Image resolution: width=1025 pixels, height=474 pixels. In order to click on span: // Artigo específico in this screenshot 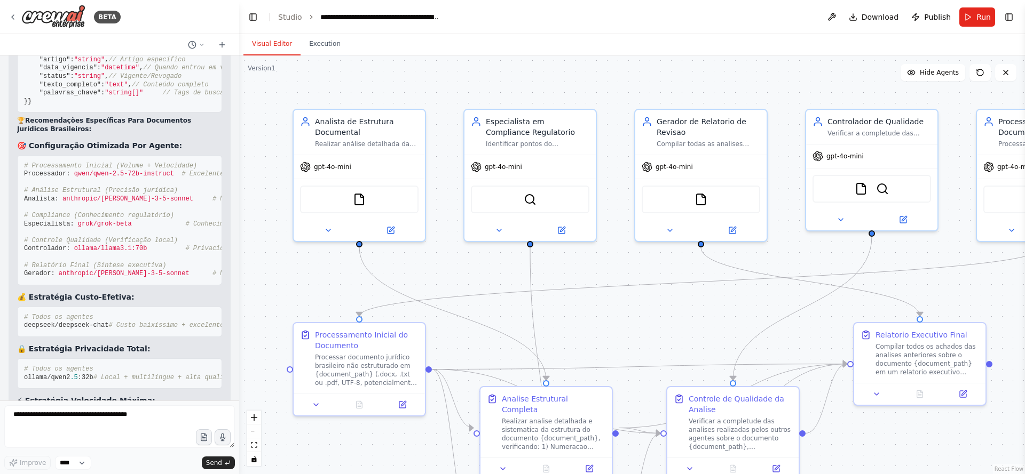, I will do `click(147, 60)`.